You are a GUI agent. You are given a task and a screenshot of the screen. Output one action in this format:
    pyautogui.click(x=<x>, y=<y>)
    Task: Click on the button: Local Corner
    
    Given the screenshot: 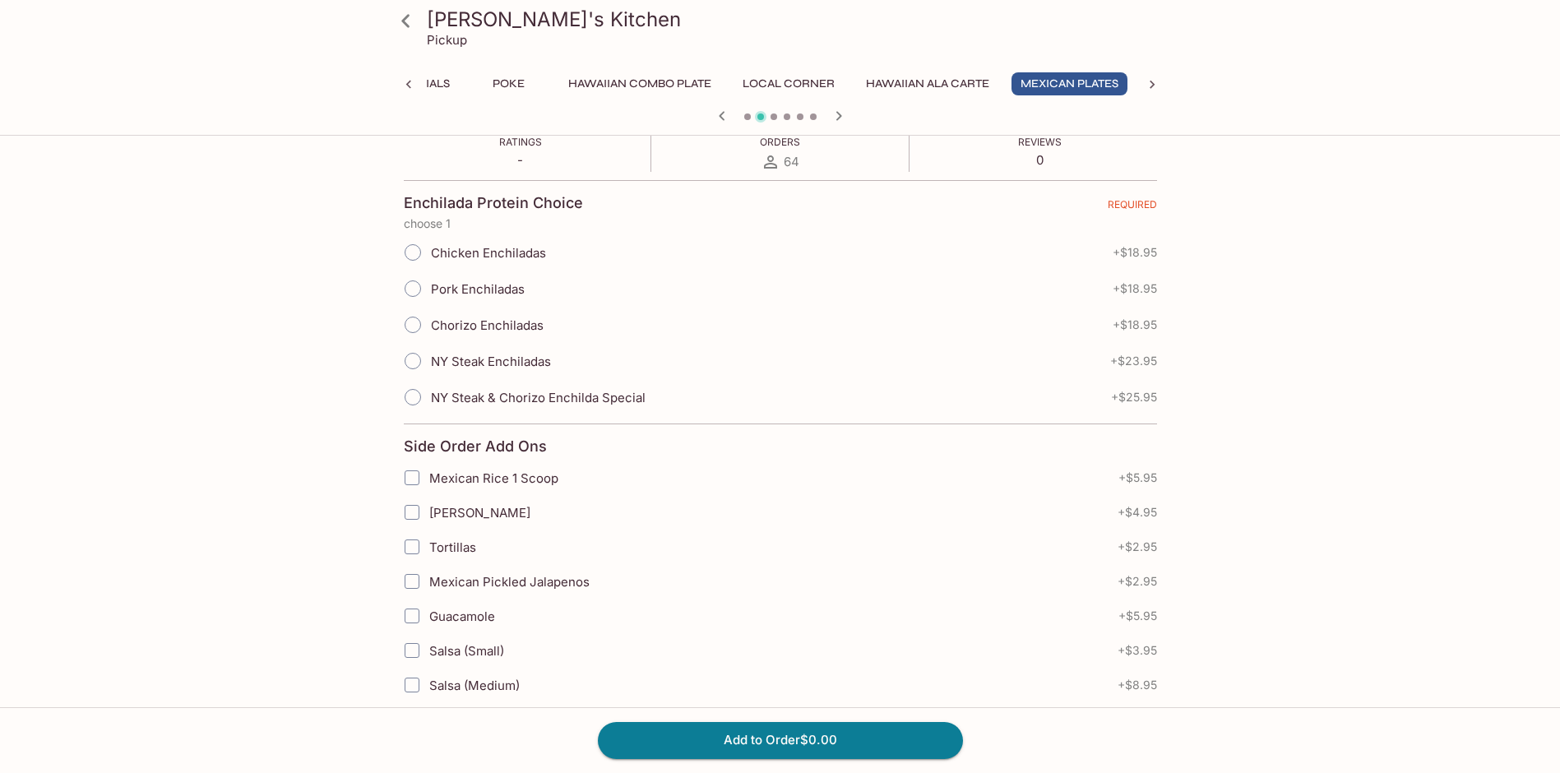 What is the action you would take?
    pyautogui.click(x=788, y=84)
    